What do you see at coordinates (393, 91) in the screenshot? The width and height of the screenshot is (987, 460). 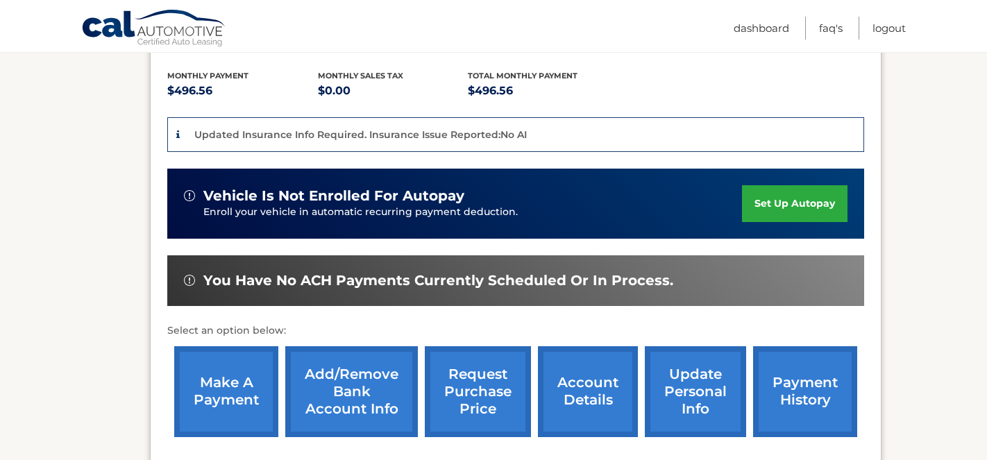 I see `p: $0.00` at bounding box center [393, 91].